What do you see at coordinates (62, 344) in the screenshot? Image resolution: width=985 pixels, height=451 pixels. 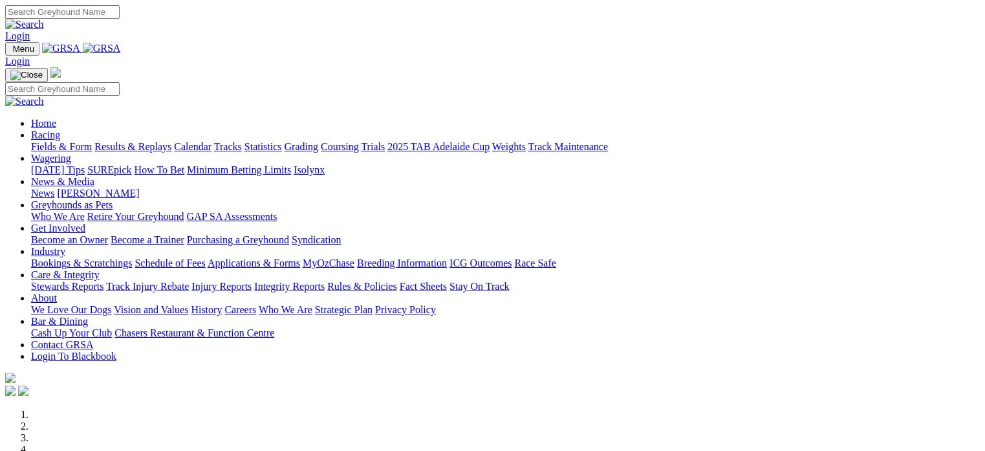 I see `a: Contact GRSA` at bounding box center [62, 344].